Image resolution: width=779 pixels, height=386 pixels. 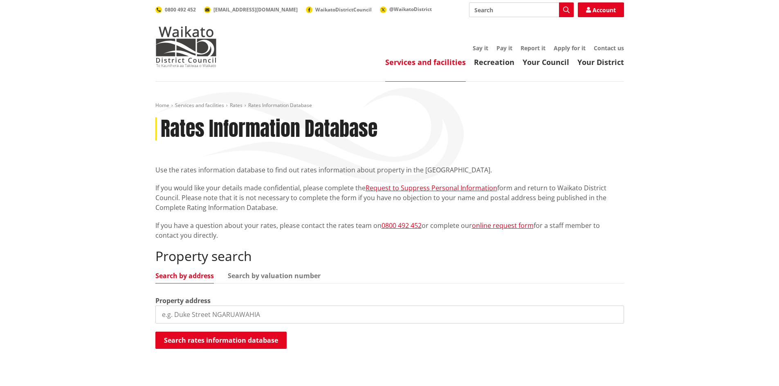 I want to click on a: @WaikatoDistrict, so click(x=406, y=9).